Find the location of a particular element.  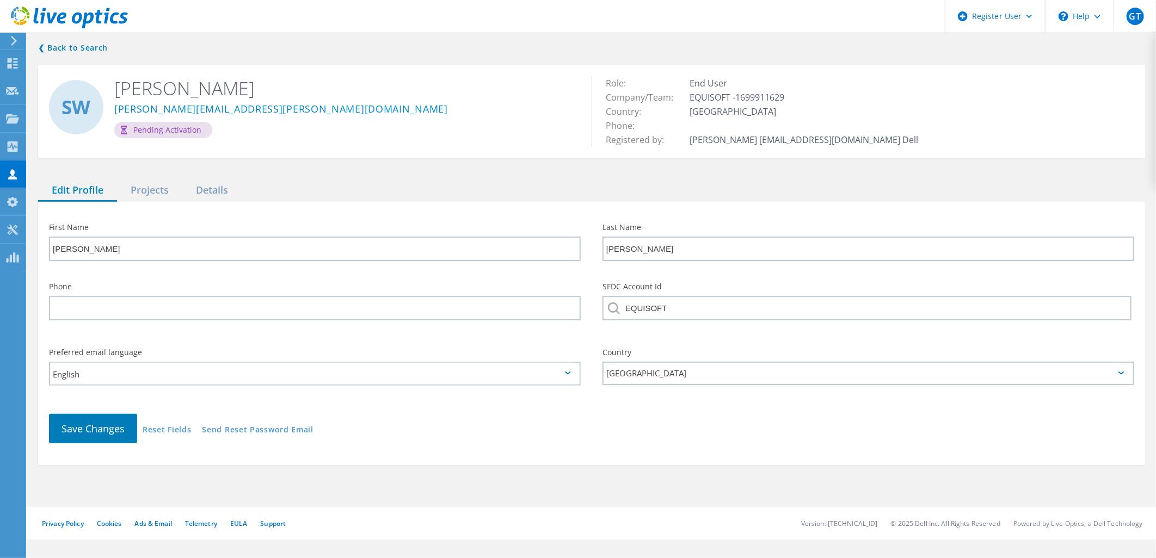

td: End User is located at coordinates (804, 83).